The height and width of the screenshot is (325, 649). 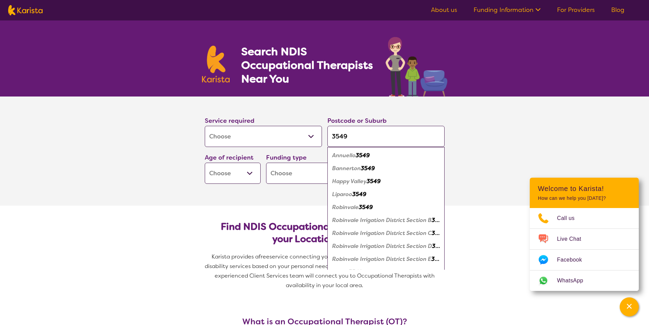 I want to click on span: free, so click(x=264, y=256).